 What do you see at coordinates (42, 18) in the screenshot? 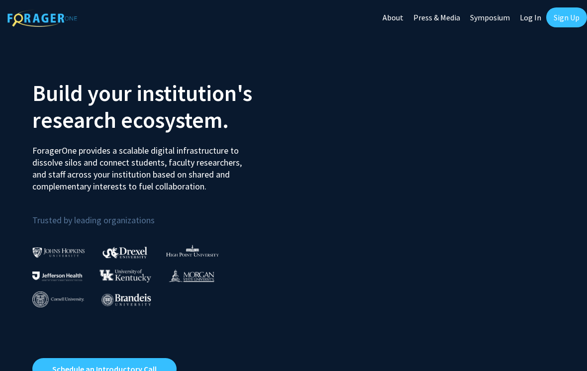
I see `img: ForagerOne Logo` at bounding box center [42, 18].